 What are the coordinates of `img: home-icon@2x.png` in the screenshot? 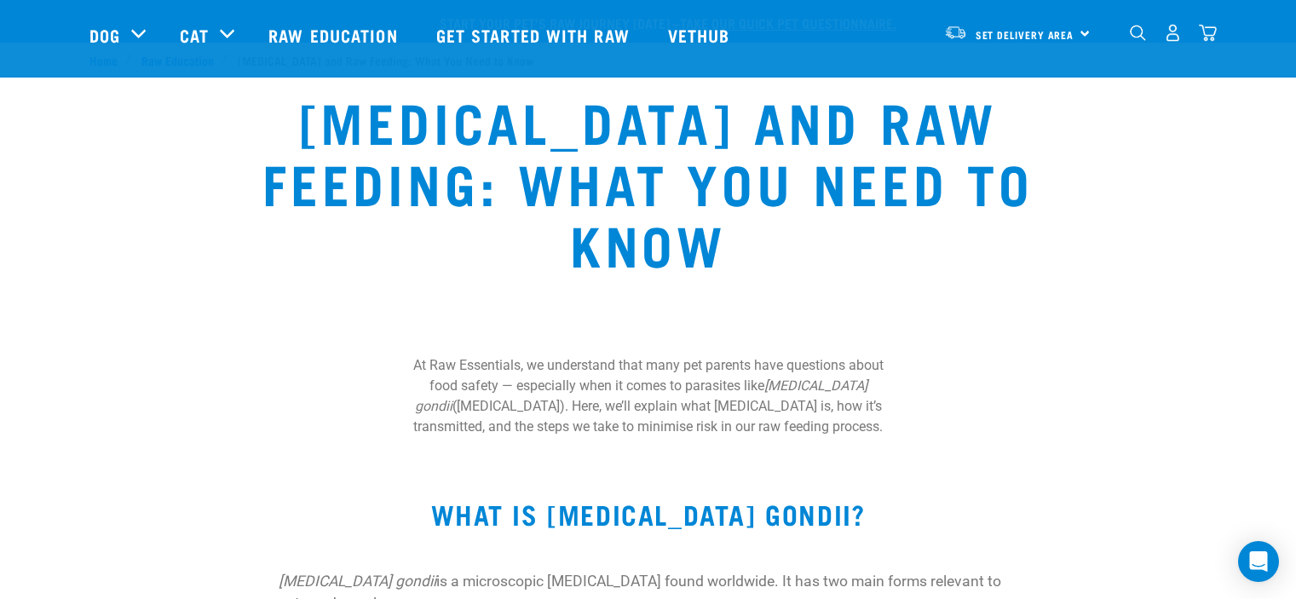 It's located at (1207, 32).